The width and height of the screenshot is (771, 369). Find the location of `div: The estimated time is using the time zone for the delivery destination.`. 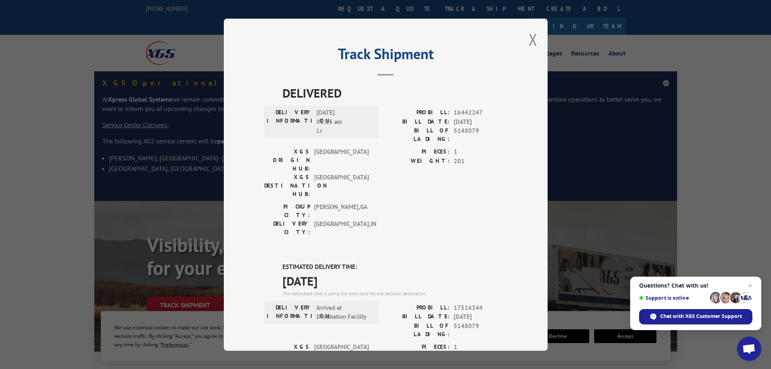

div: The estimated time is using the time zone for the delivery destination. is located at coordinates (395, 293).